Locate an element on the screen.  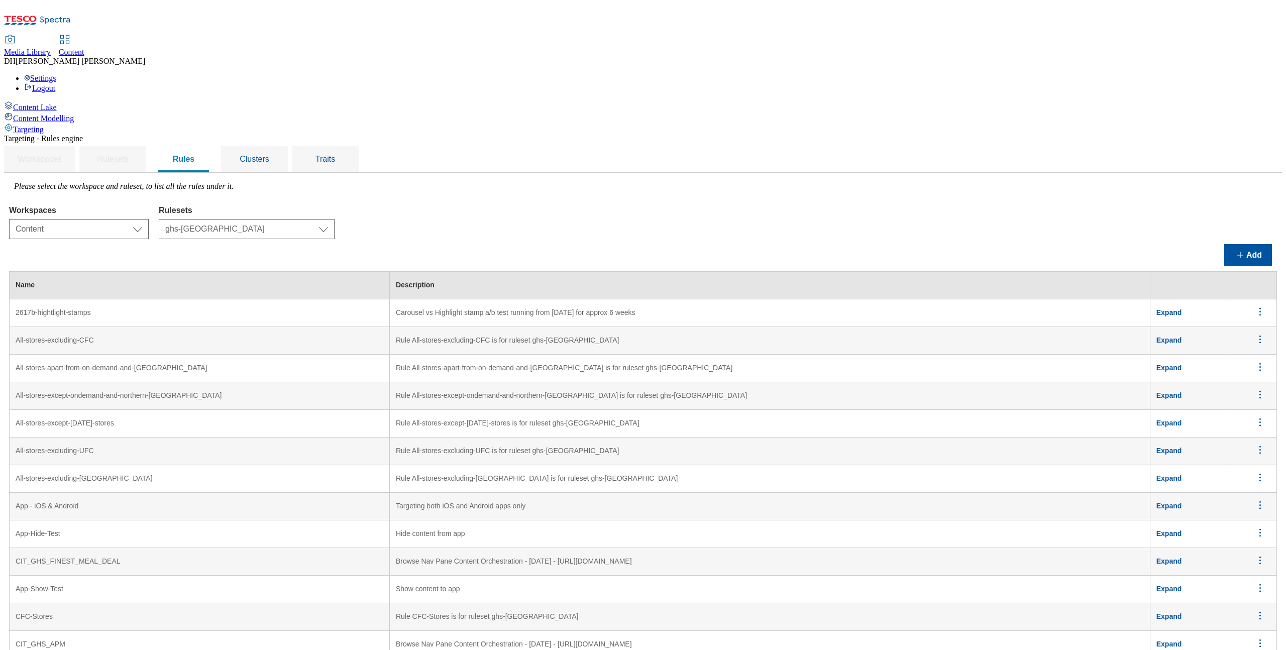
label: Workspaces is located at coordinates (79, 210).